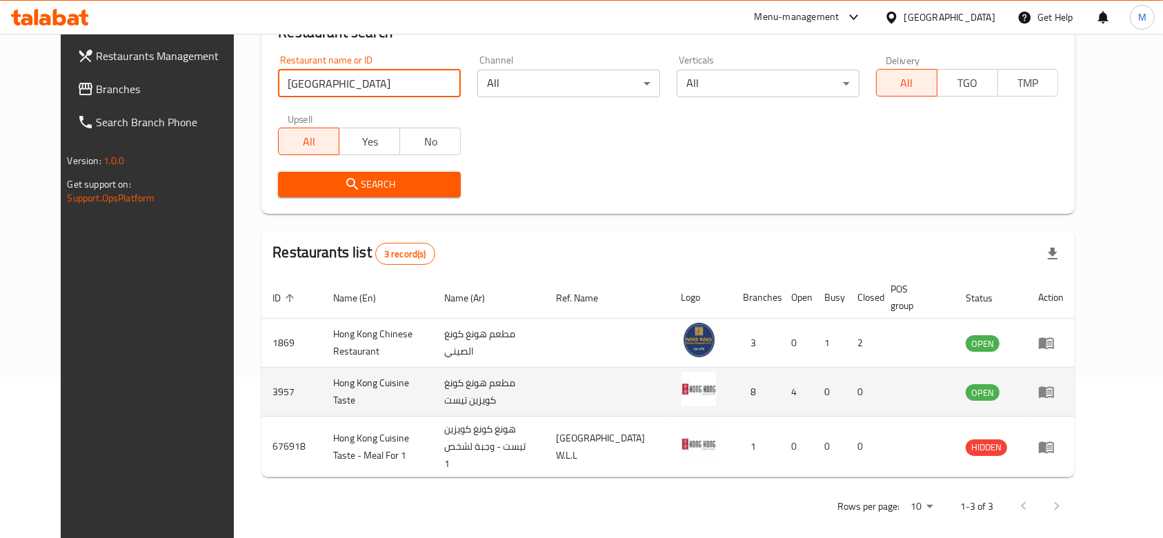  Describe the element at coordinates (405, 254) in the screenshot. I see `span: 3 record(s)` at that location.